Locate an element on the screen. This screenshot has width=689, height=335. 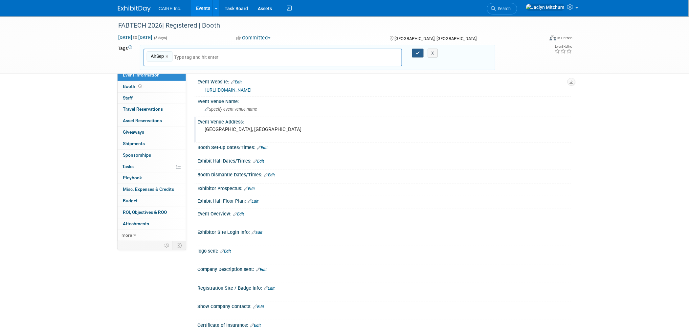
a: Attachments is located at coordinates (152, 224).